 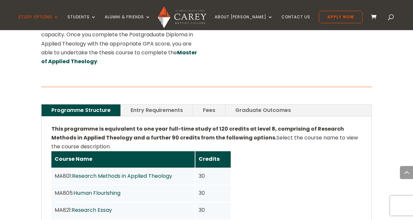 I want to click on div: Course Name, so click(x=123, y=159).